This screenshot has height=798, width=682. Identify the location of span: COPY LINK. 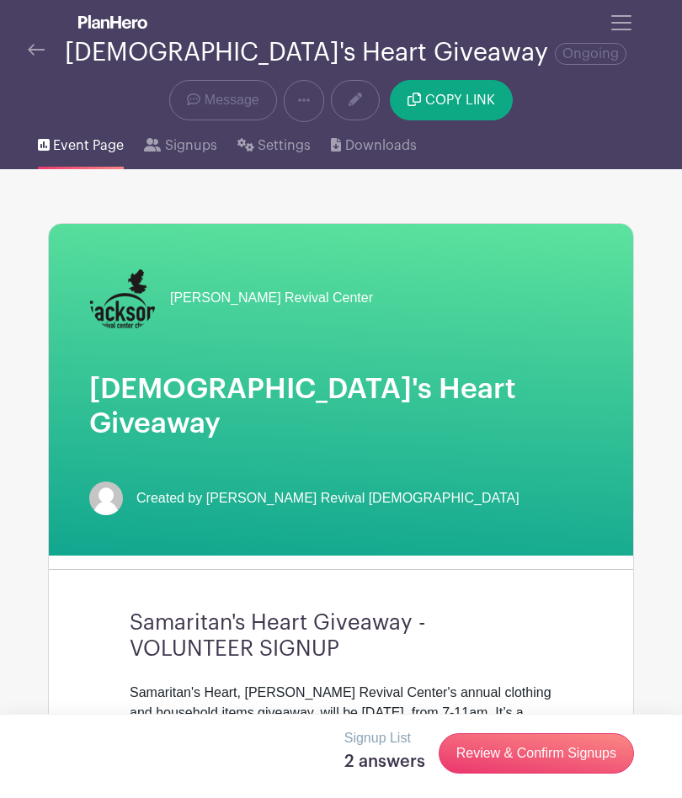
(460, 100).